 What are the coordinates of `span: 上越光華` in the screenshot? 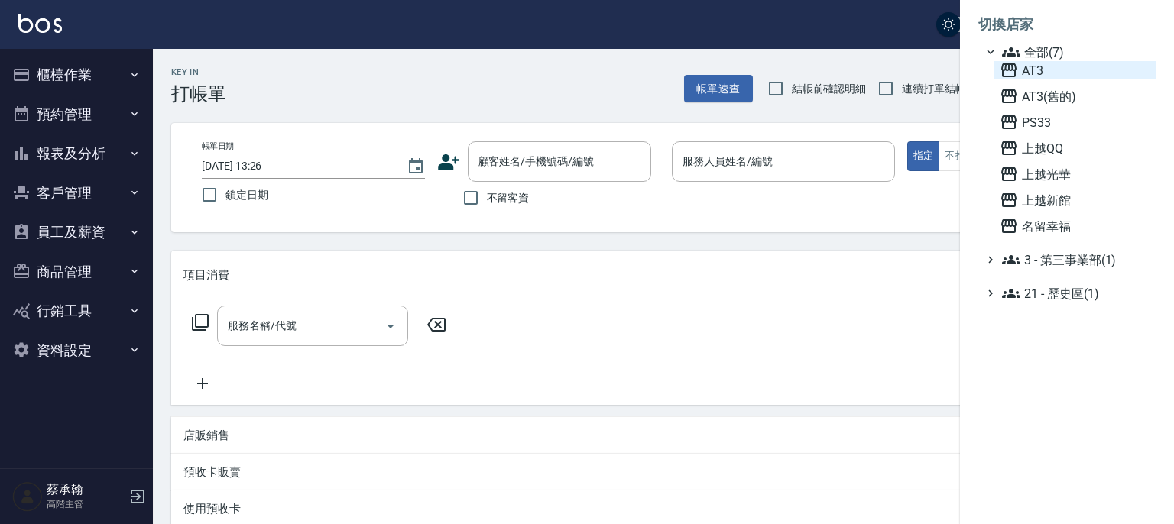 It's located at (1075, 174).